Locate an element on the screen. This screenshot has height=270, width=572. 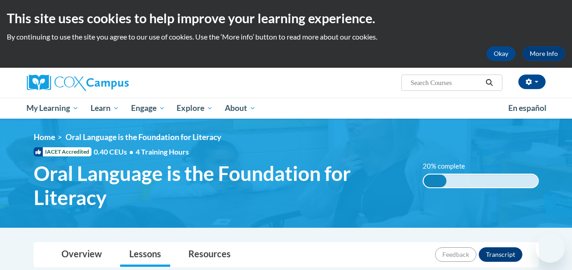
button: Search is located at coordinates (489, 83).